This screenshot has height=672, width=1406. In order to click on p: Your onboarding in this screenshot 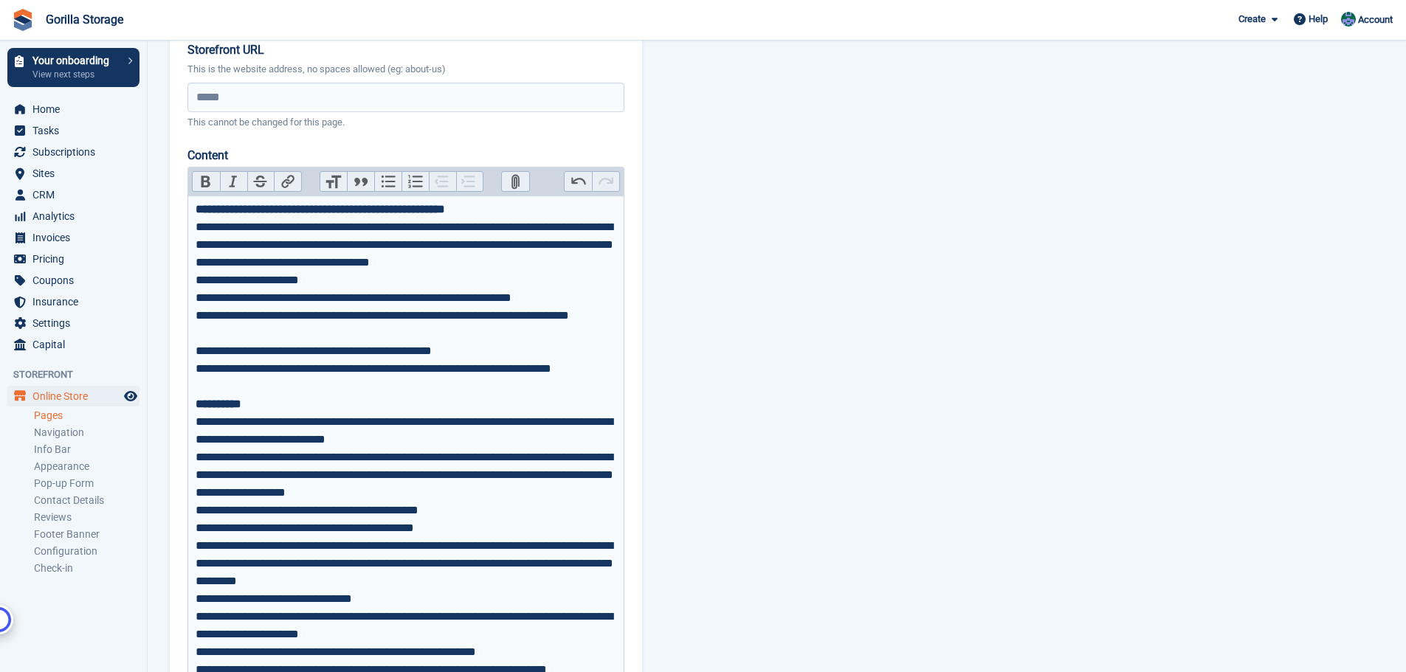, I will do `click(76, 61)`.